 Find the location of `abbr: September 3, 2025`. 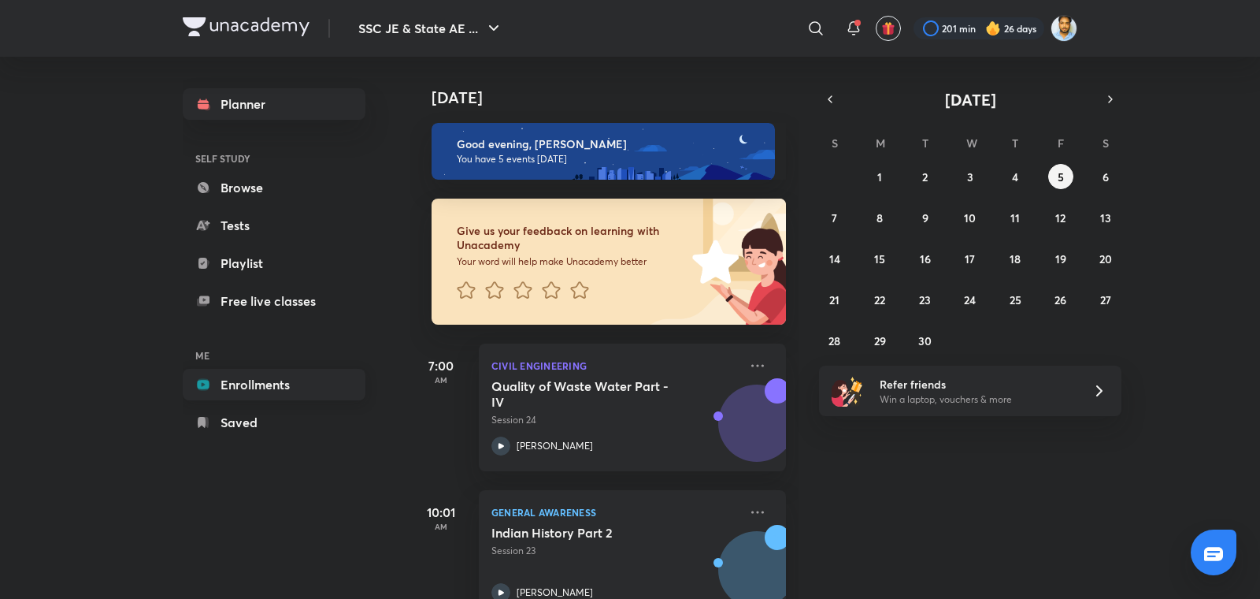

abbr: September 3, 2025 is located at coordinates (970, 176).